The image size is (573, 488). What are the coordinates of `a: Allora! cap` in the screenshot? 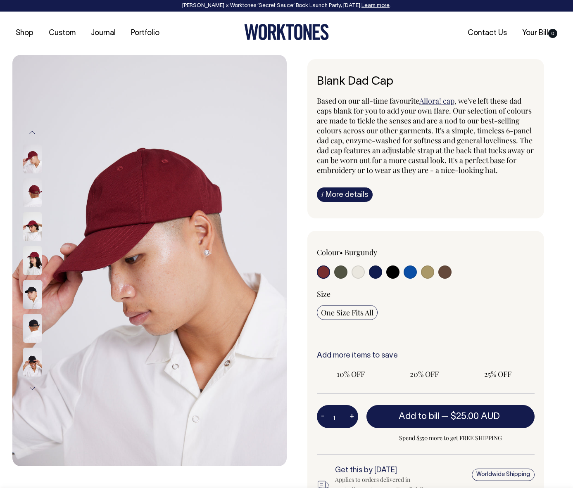 It's located at (436, 101).